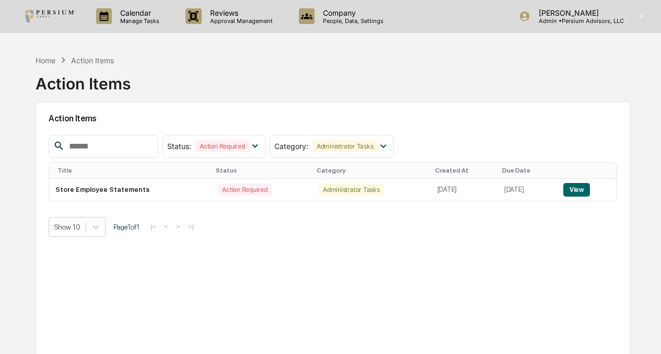 The image size is (661, 354). Describe the element at coordinates (528, 170) in the screenshot. I see `div: Due Date` at that location.